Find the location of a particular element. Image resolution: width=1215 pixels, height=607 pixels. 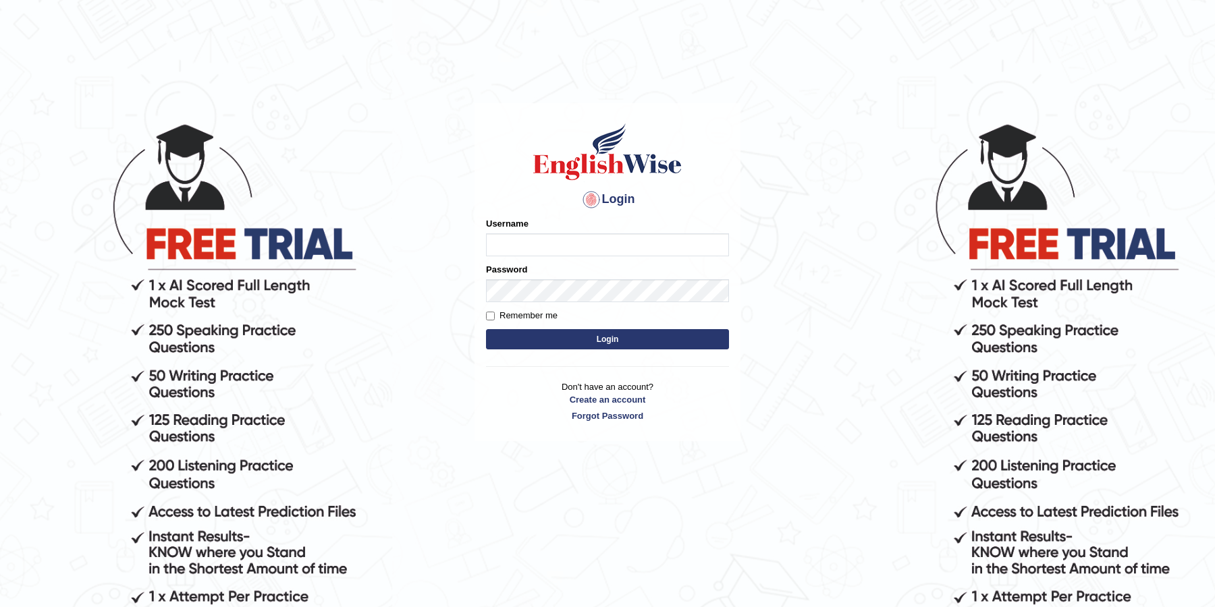

label: Password is located at coordinates (506, 269).